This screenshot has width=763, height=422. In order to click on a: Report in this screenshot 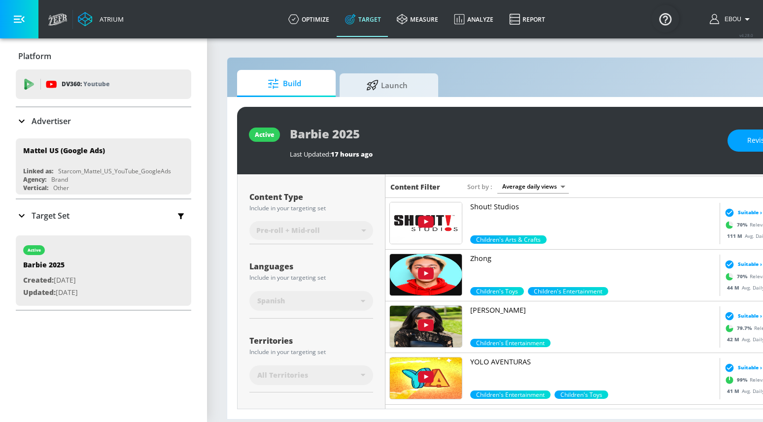, I will do `click(527, 19)`.